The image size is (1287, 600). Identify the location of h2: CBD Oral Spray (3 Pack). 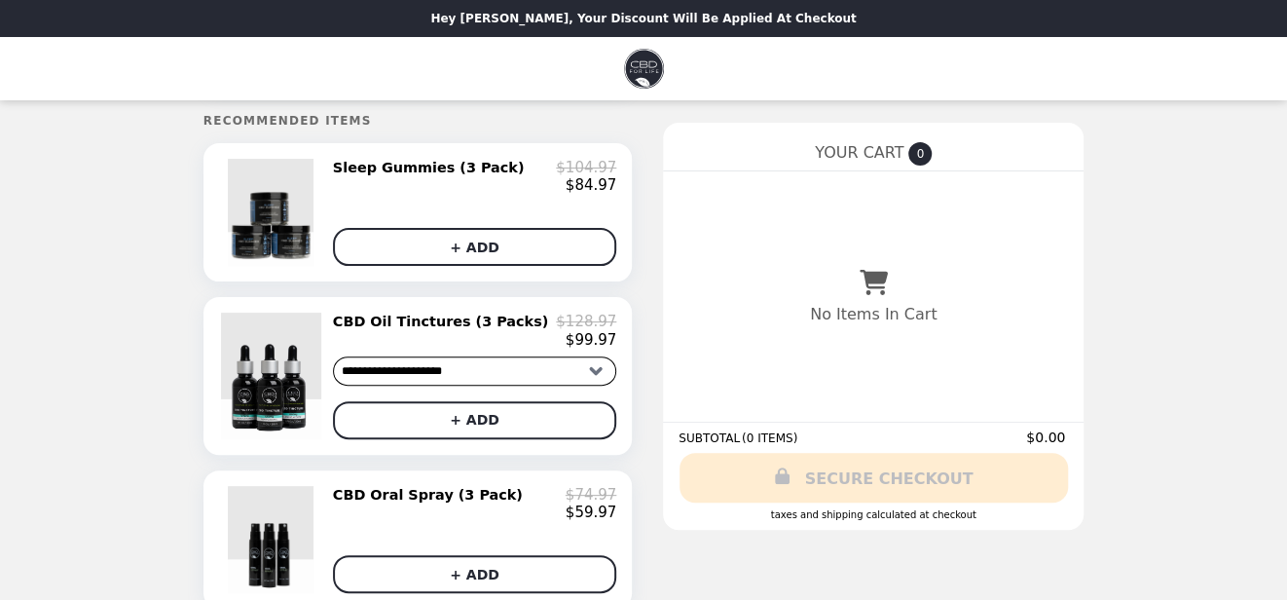
(431, 494).